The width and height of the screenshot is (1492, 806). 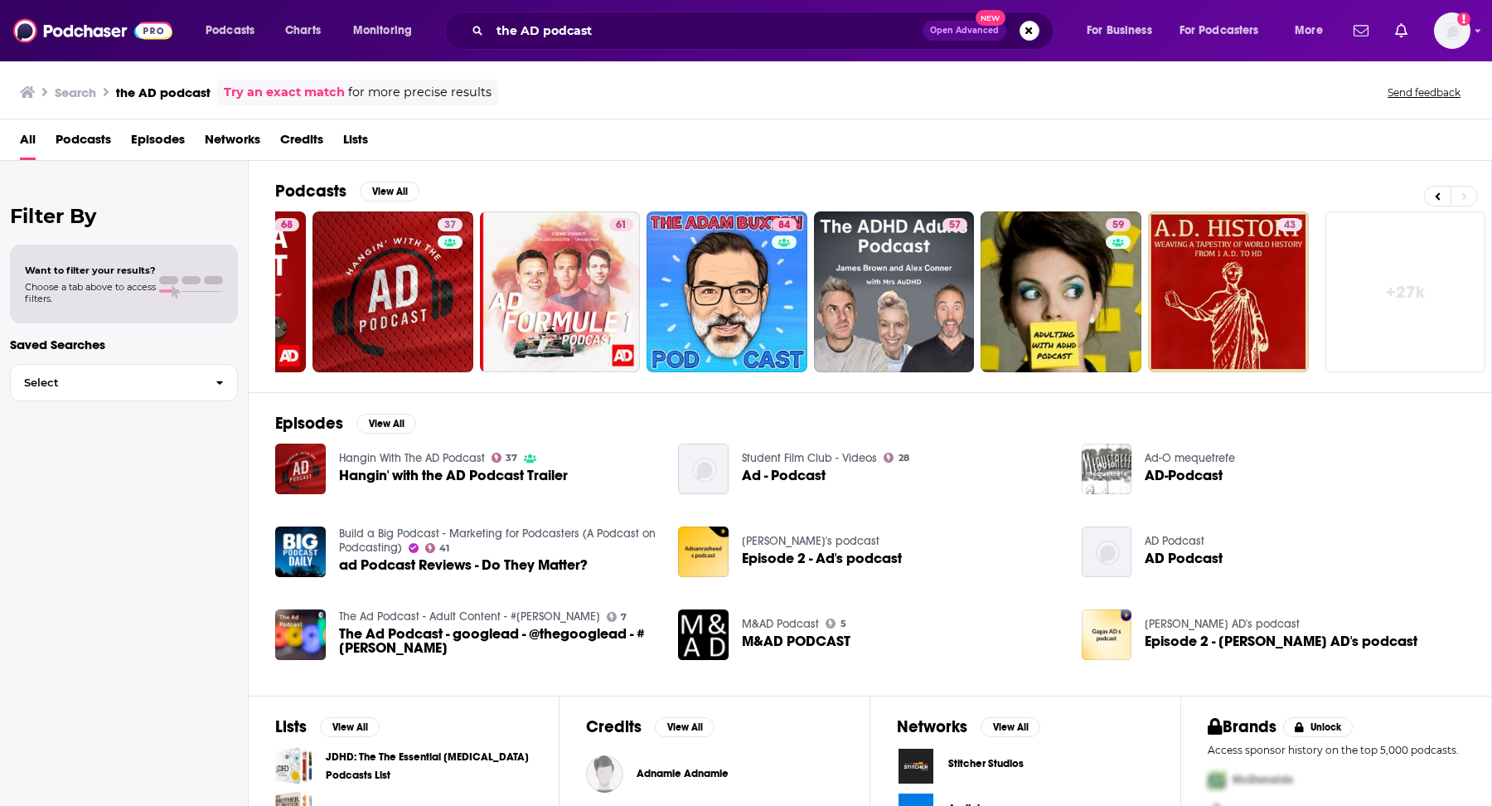 What do you see at coordinates (419, 92) in the screenshot?
I see `span: for more precise results` at bounding box center [419, 92].